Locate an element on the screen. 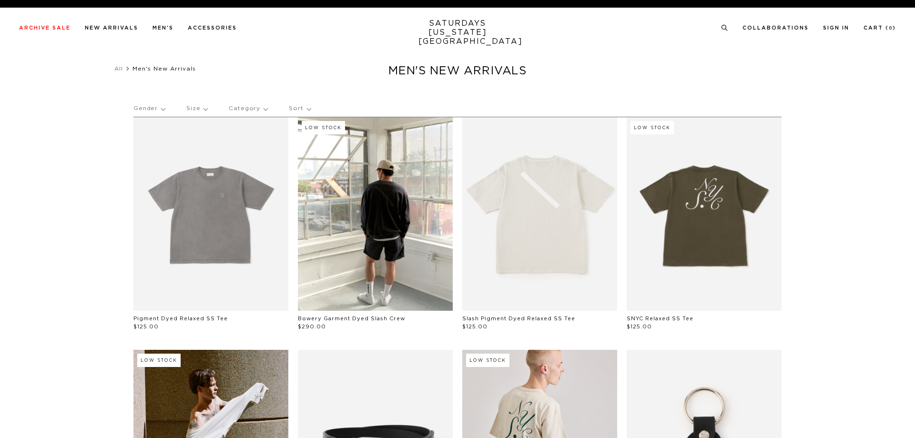  a: SNYC Relaxed SS Tee is located at coordinates (660, 318).